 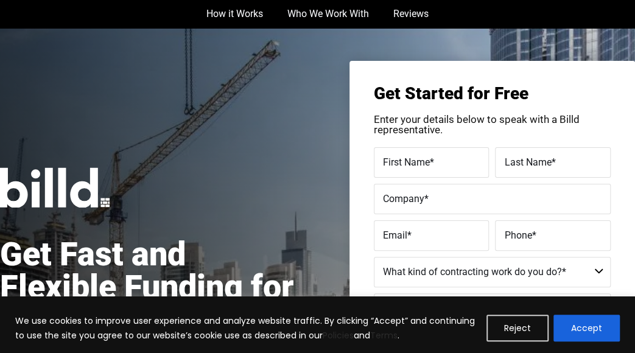 I want to click on a: Terms, so click(x=383, y=335).